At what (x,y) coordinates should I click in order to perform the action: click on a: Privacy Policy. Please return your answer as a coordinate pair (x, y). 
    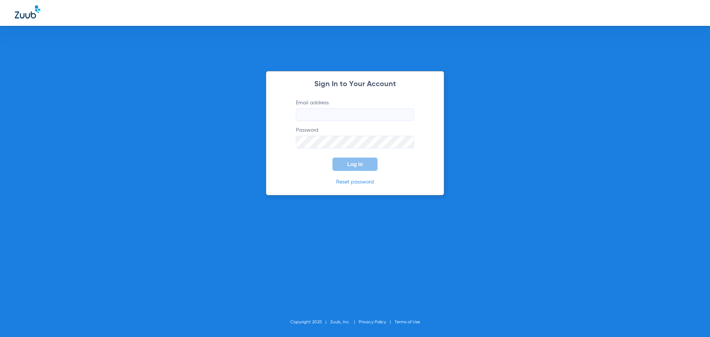
    Looking at the image, I should click on (372, 322).